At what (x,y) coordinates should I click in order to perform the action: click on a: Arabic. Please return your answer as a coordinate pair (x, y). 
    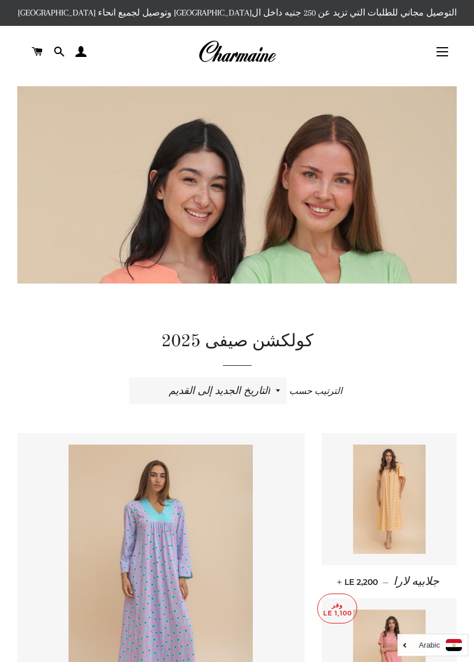
    Looking at the image, I should click on (432, 645).